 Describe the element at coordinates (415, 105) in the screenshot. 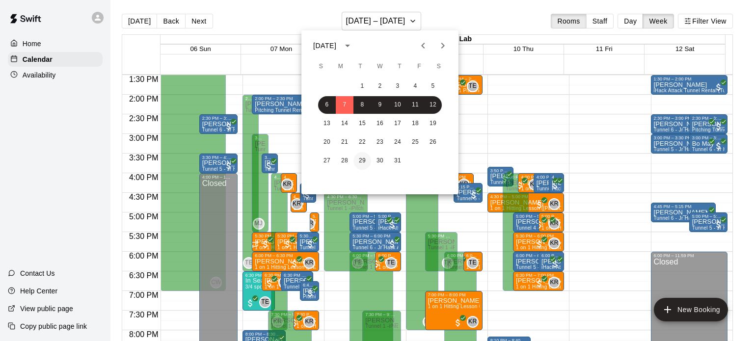

I see `button: 11` at that location.